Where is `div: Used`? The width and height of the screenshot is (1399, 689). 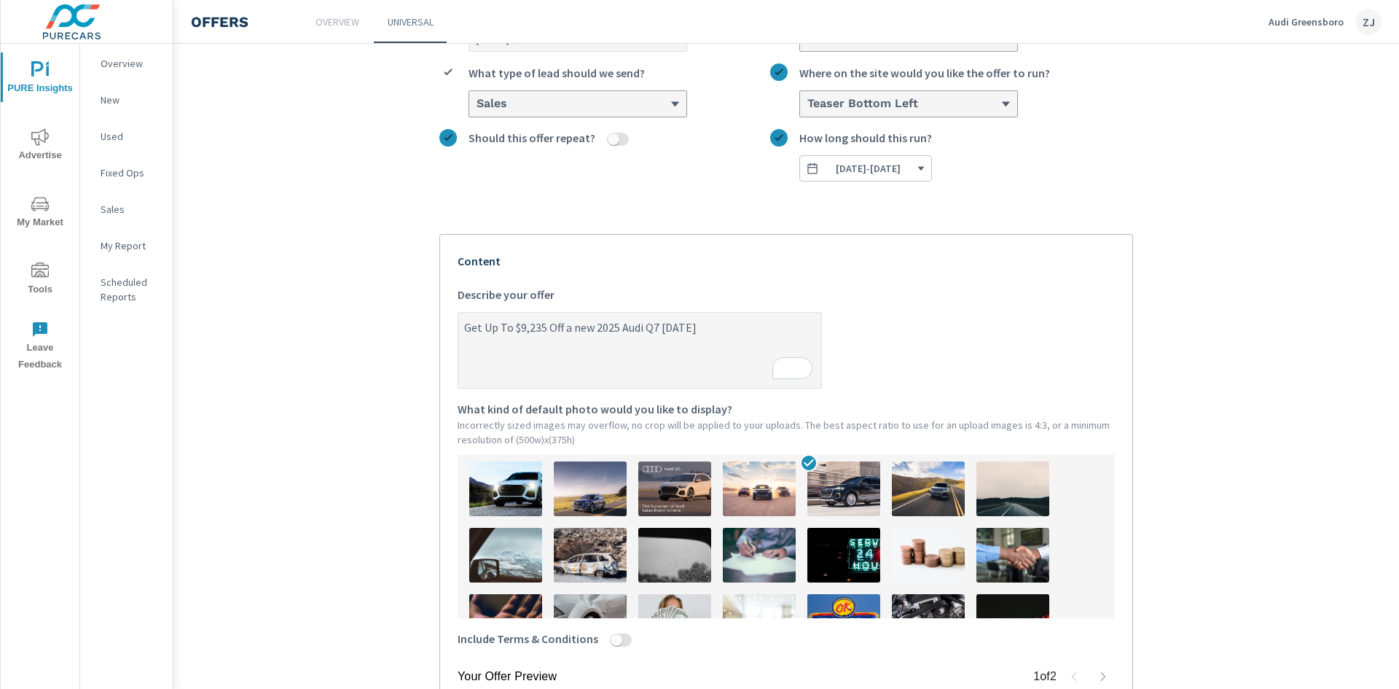 div: Used is located at coordinates (126, 136).